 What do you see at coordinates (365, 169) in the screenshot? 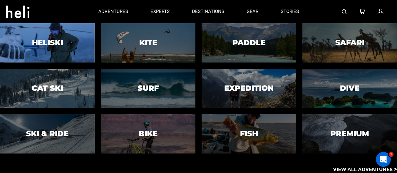
I see `p: View All Adventures >` at bounding box center [365, 169].